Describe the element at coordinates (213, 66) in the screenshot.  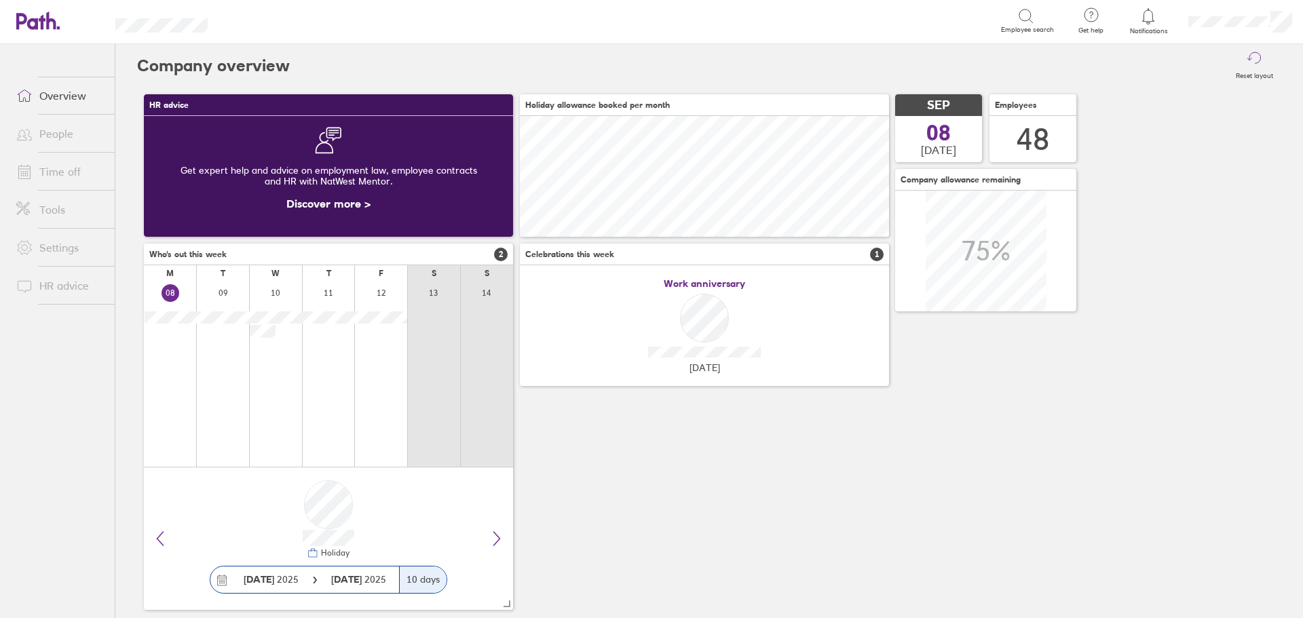
I see `h2: Company overview` at that location.